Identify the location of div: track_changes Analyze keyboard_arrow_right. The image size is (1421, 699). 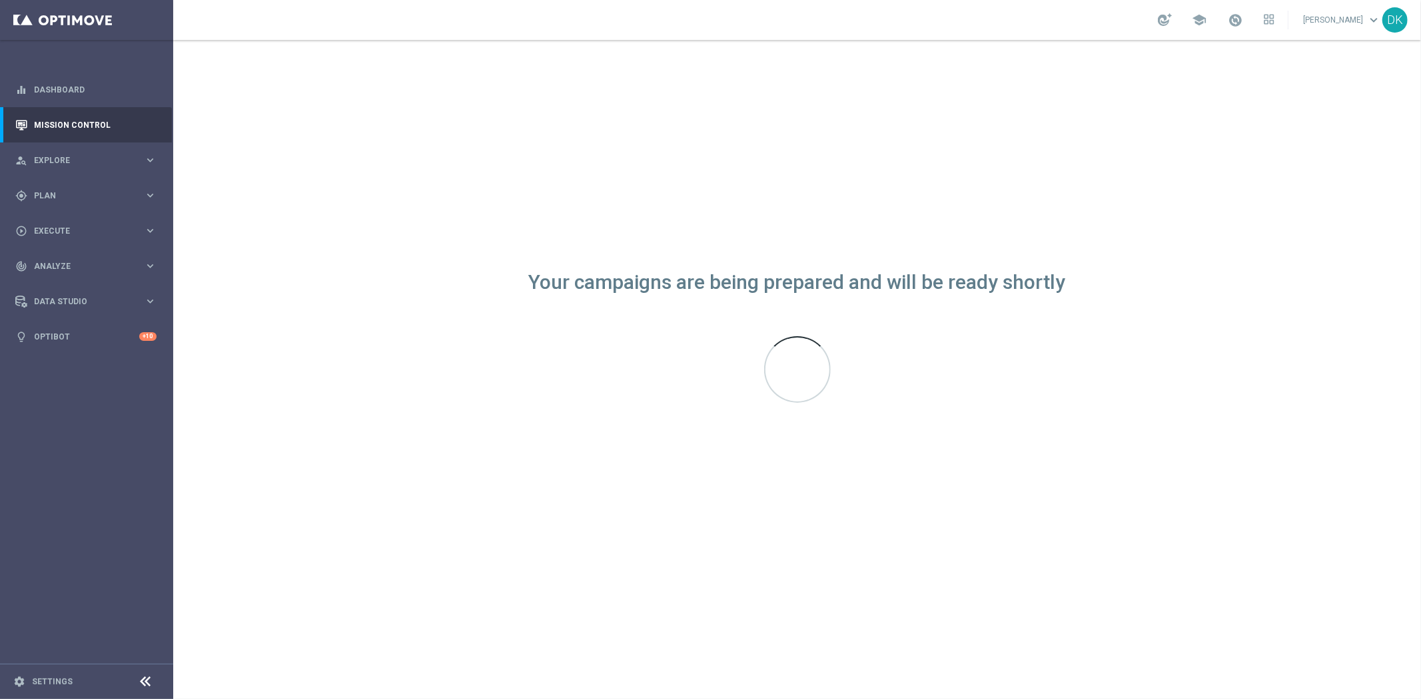
(86, 266).